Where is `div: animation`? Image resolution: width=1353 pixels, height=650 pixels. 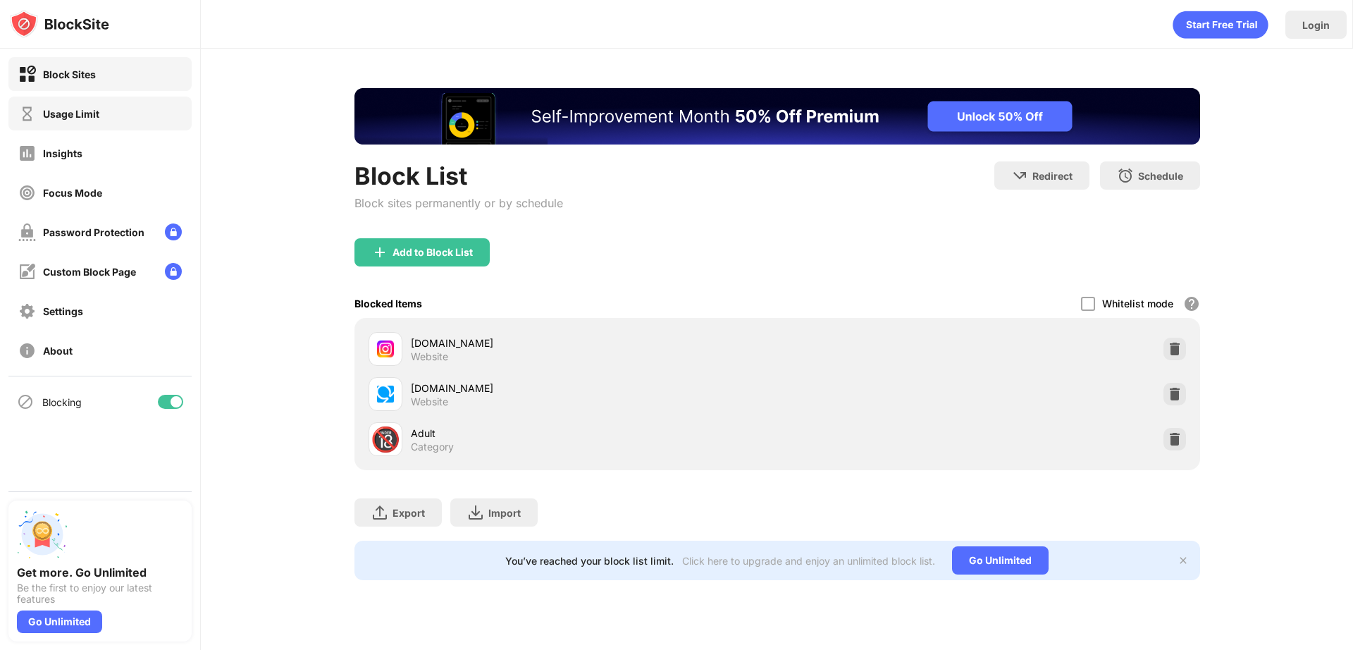
div: animation is located at coordinates (1220, 25).